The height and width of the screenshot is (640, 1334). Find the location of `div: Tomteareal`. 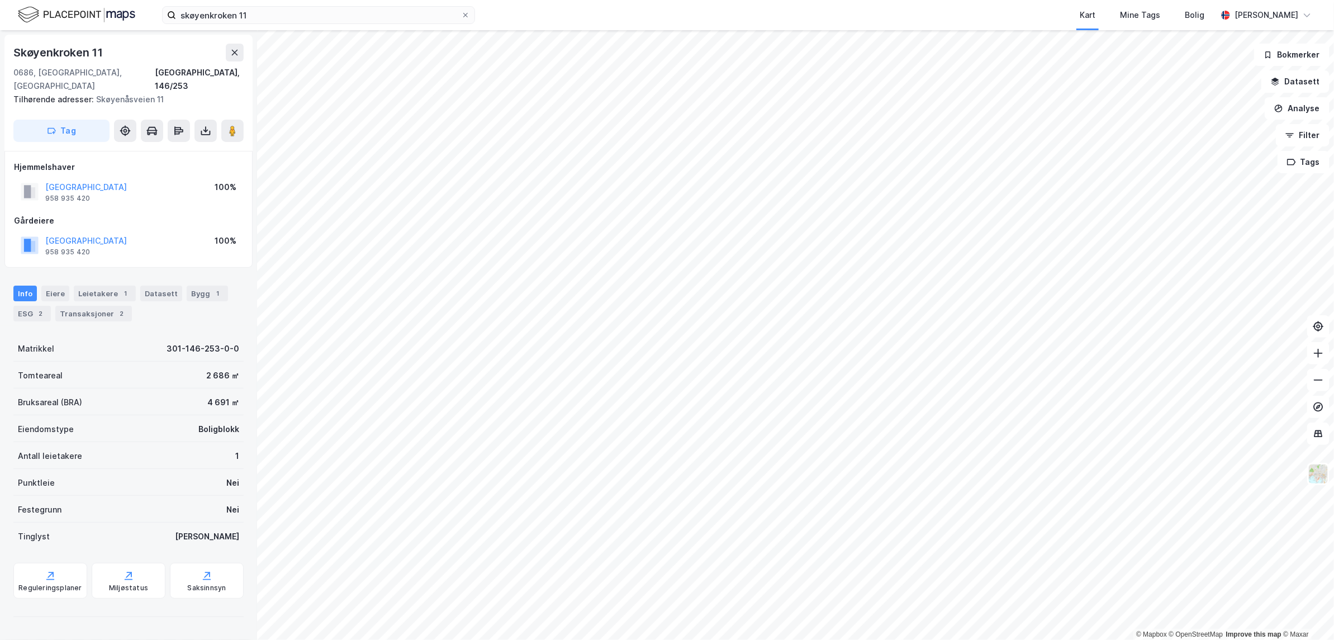

div: Tomteareal is located at coordinates (40, 375).